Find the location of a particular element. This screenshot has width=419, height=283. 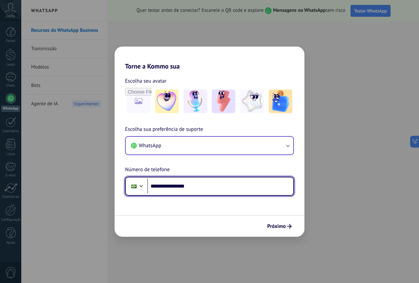

span: Escolha seu avatar is located at coordinates (146, 81).